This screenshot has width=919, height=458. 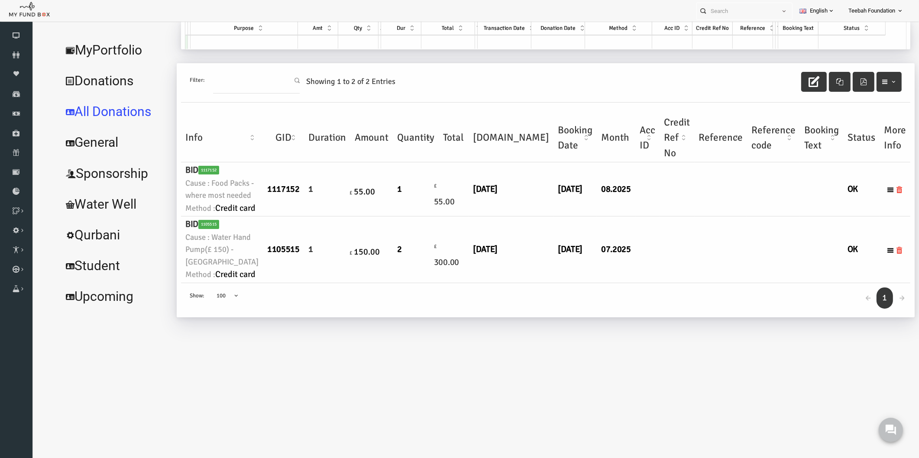 I want to click on th: More Info, so click(x=845, y=139).